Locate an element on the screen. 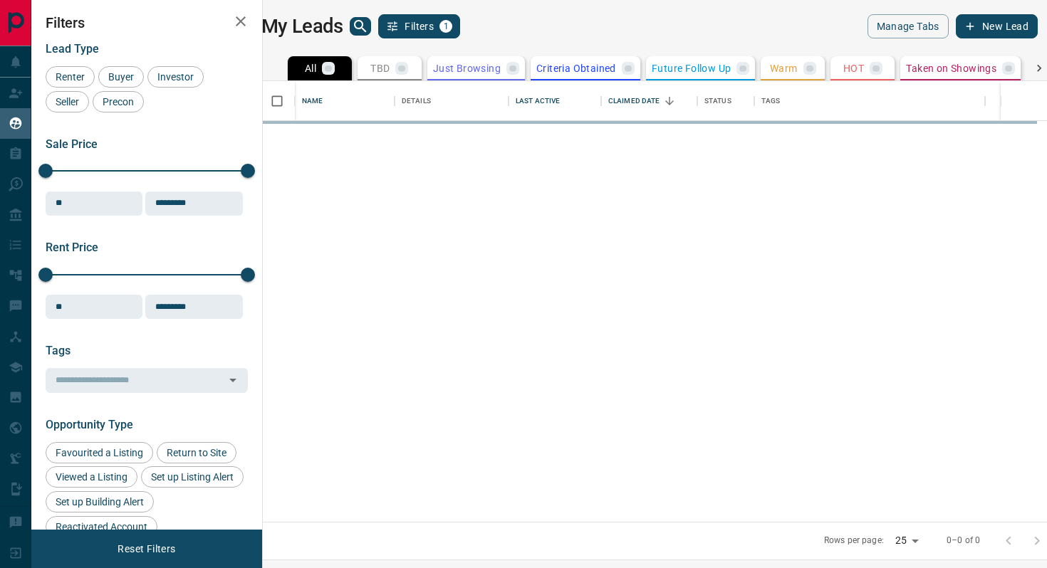 The width and height of the screenshot is (1047, 568). p: HOT is located at coordinates (853, 68).